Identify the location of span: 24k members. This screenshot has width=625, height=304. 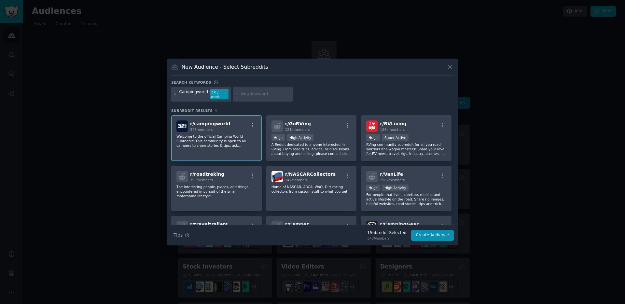
(296, 180).